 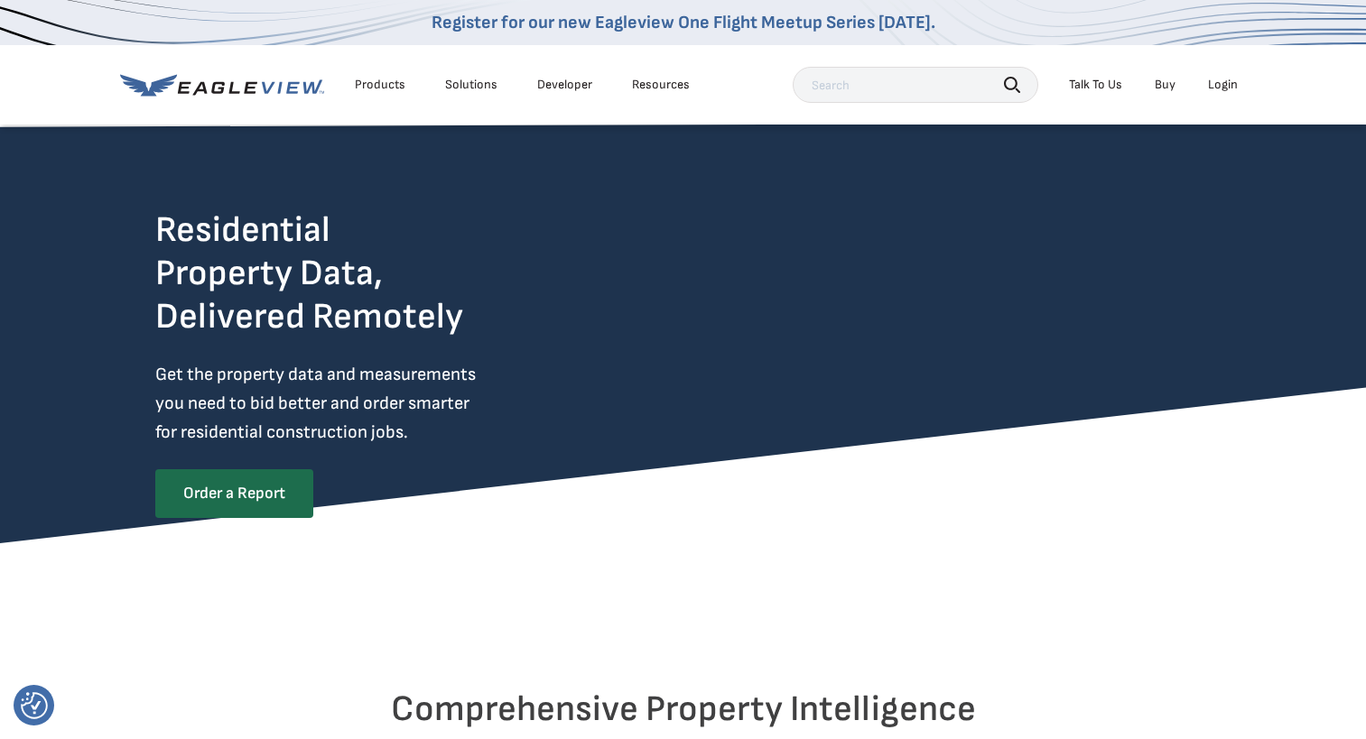 What do you see at coordinates (564, 85) in the screenshot?
I see `a: Developer` at bounding box center [564, 85].